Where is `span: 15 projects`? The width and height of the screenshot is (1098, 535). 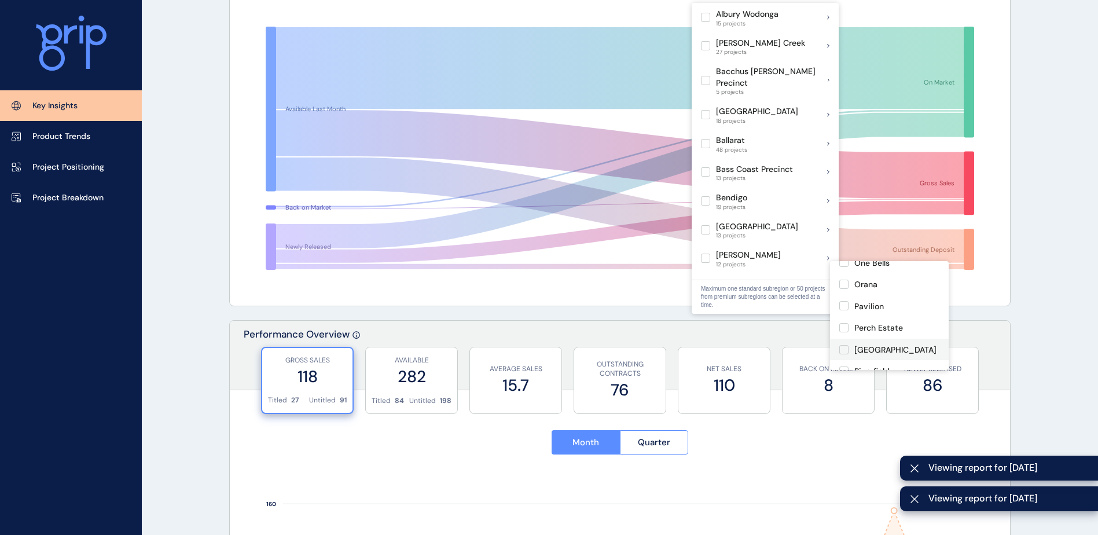 span: 15 projects is located at coordinates (747, 24).